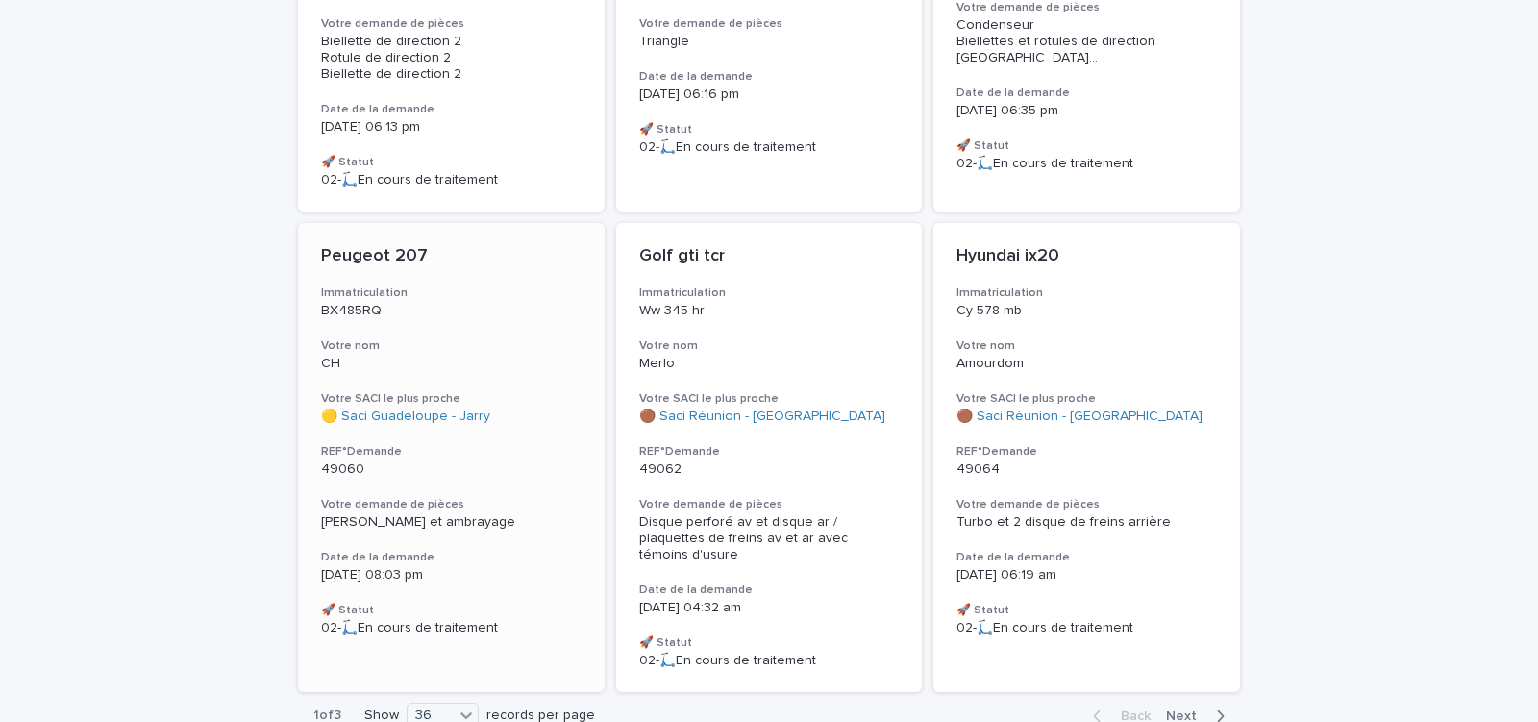 The width and height of the screenshot is (1538, 722). I want to click on a: Peugeot 207ImmatriculationBX485RQVotre nomCHVotre SACI le plus proche🟡 Saci Guadeloupe - Jarry RE..., so click(451, 458).